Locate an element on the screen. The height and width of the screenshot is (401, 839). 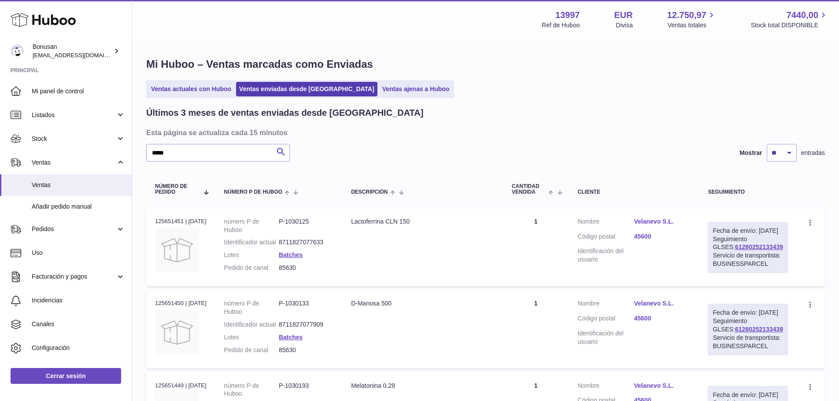
span: Facturación y pagos is located at coordinates (74, 277).